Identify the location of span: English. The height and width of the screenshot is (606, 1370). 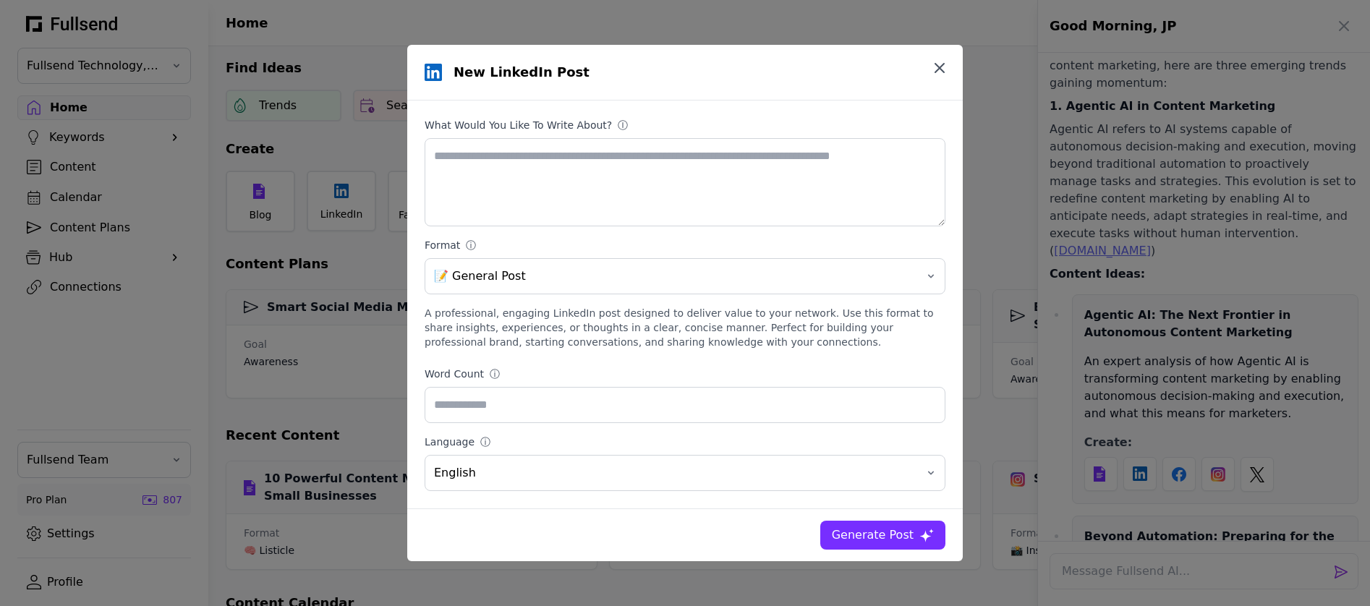
(675, 473).